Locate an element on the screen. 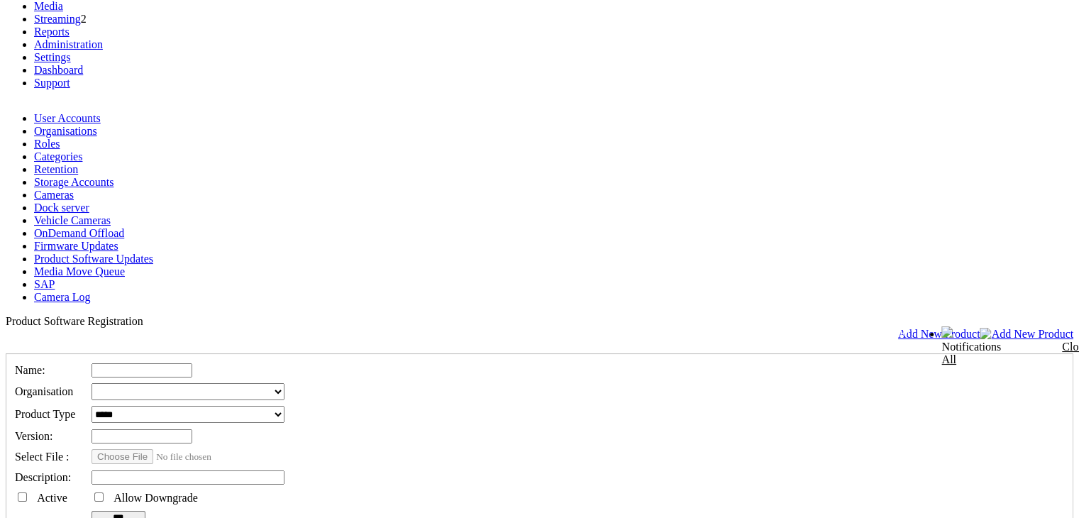 The width and height of the screenshot is (1079, 518). a: Support is located at coordinates (52, 82).